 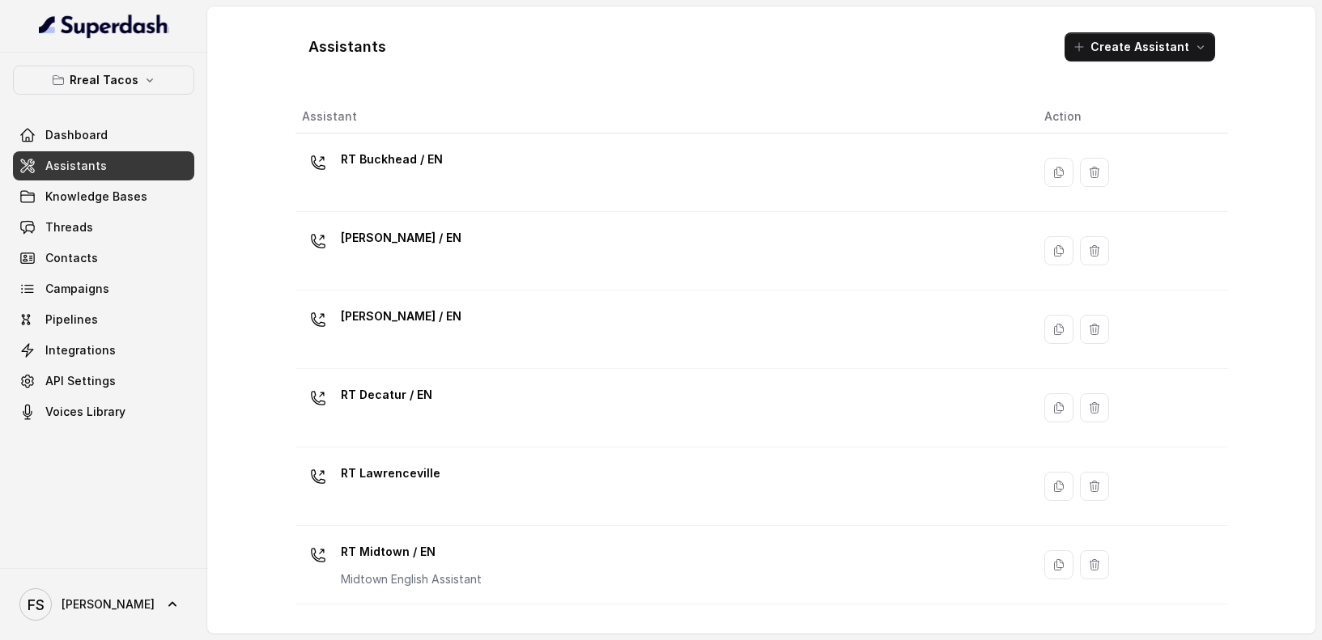 What do you see at coordinates (80, 351) in the screenshot?
I see `span: Integrations` at bounding box center [80, 351].